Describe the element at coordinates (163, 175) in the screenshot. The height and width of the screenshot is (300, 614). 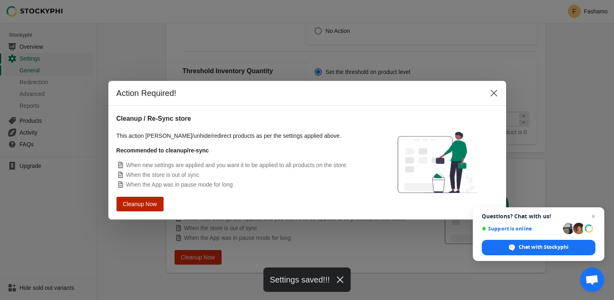
I see `span: When the store is out of sync` at that location.